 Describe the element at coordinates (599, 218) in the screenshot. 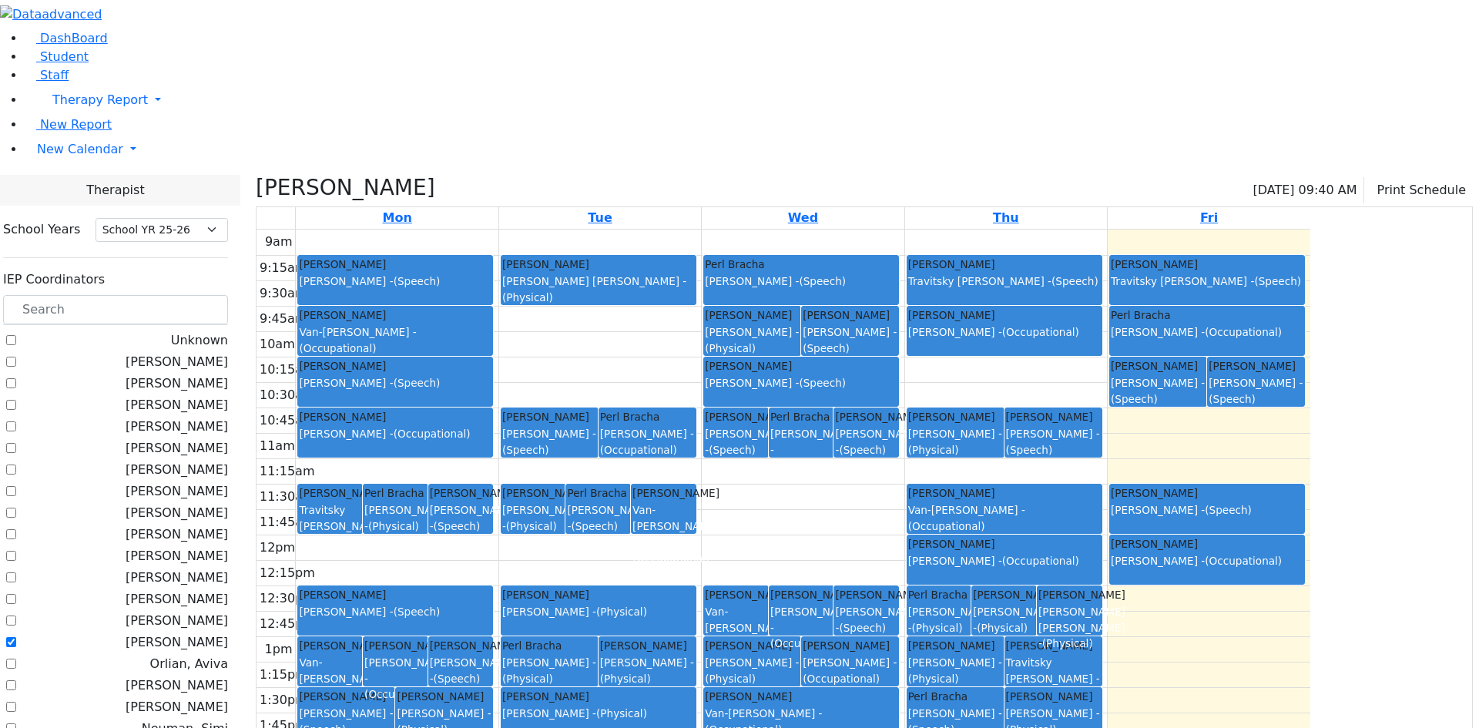

I see `a: September 23, 2025` at that location.